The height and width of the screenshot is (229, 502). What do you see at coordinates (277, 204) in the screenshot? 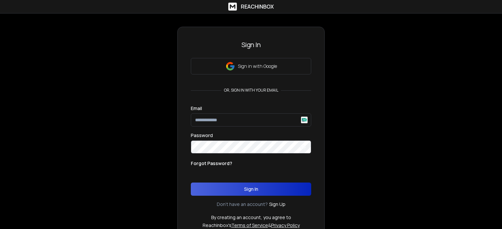
I see `a: Sign Up` at bounding box center [277, 204].